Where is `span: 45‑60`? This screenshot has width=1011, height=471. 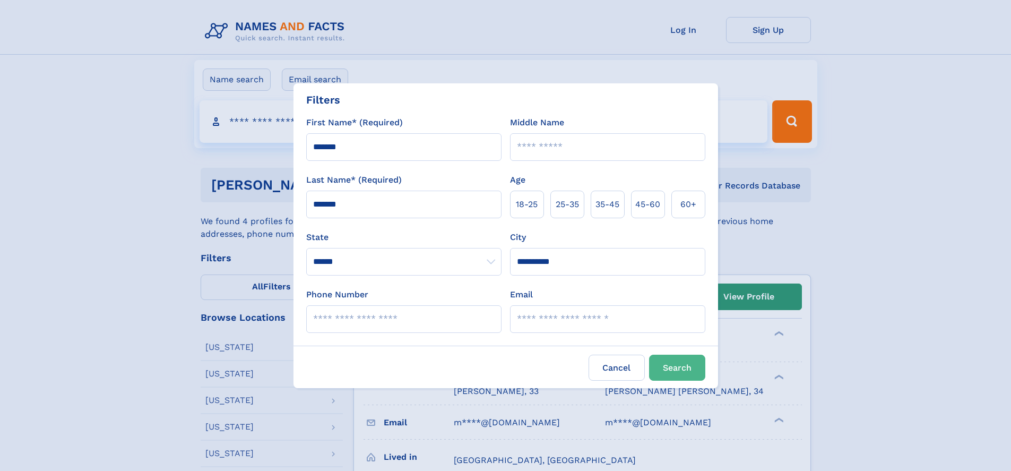
span: 45‑60 is located at coordinates (648, 204).